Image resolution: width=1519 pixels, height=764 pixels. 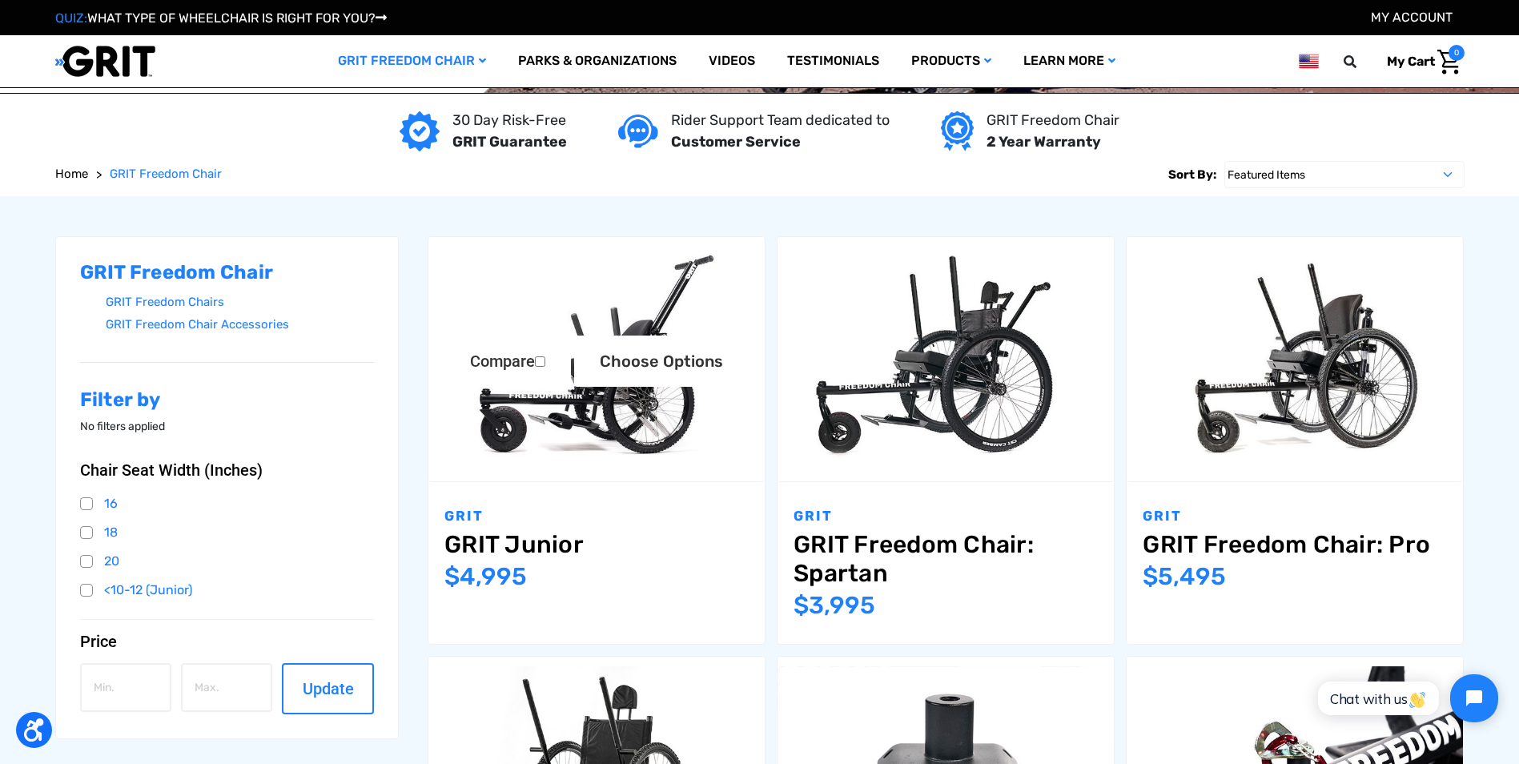 I want to click on span: QUIZ:, so click(x=71, y=18).